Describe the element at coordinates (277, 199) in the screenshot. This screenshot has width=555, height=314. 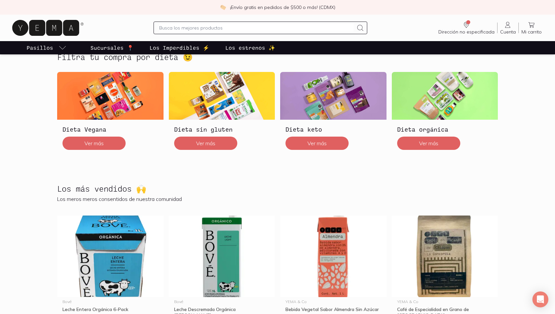
I see `p: Los meros meros consentidos de nuestra comunidad` at that location.